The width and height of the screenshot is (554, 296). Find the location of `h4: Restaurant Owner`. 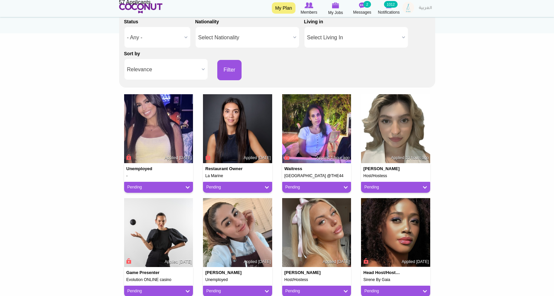

h4: Restaurant Owner is located at coordinates (224, 169).